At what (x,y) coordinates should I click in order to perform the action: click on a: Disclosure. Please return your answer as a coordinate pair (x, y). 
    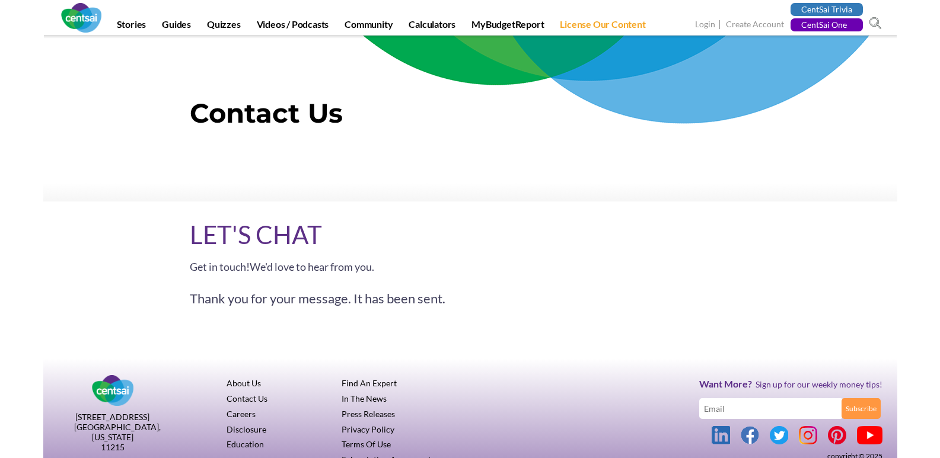
    Looking at the image, I should click on (246, 429).